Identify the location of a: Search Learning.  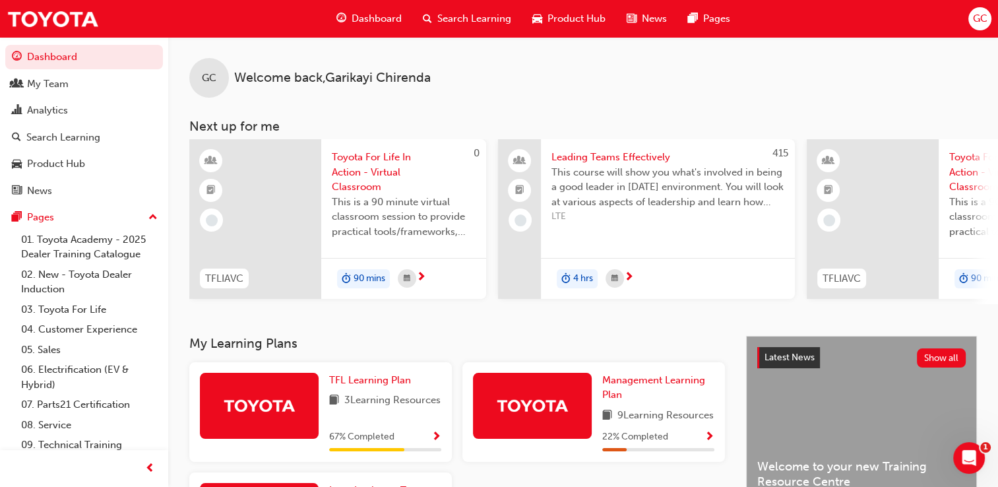
(84, 137).